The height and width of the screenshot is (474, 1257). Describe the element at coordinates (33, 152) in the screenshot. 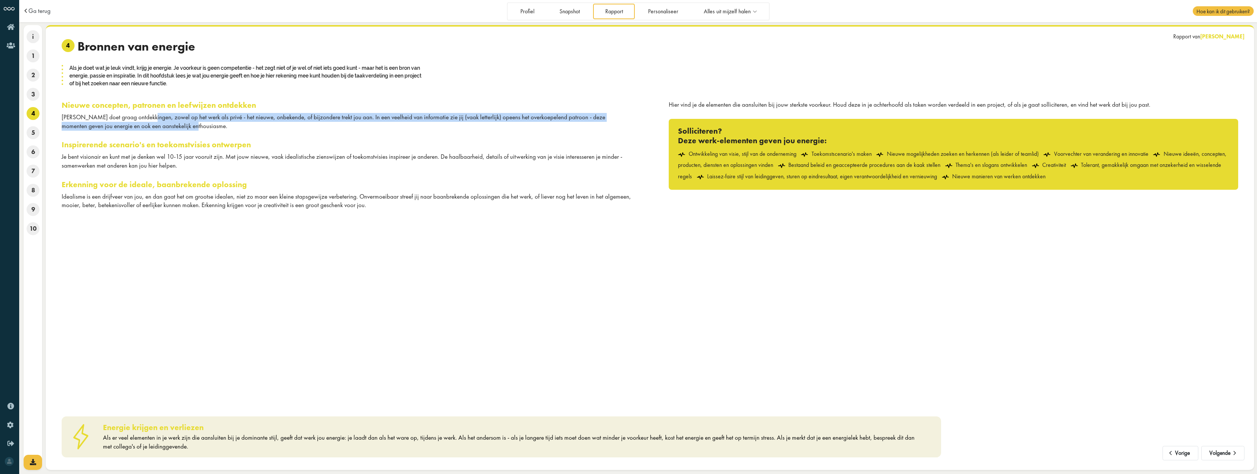

I see `span: 6` at that location.